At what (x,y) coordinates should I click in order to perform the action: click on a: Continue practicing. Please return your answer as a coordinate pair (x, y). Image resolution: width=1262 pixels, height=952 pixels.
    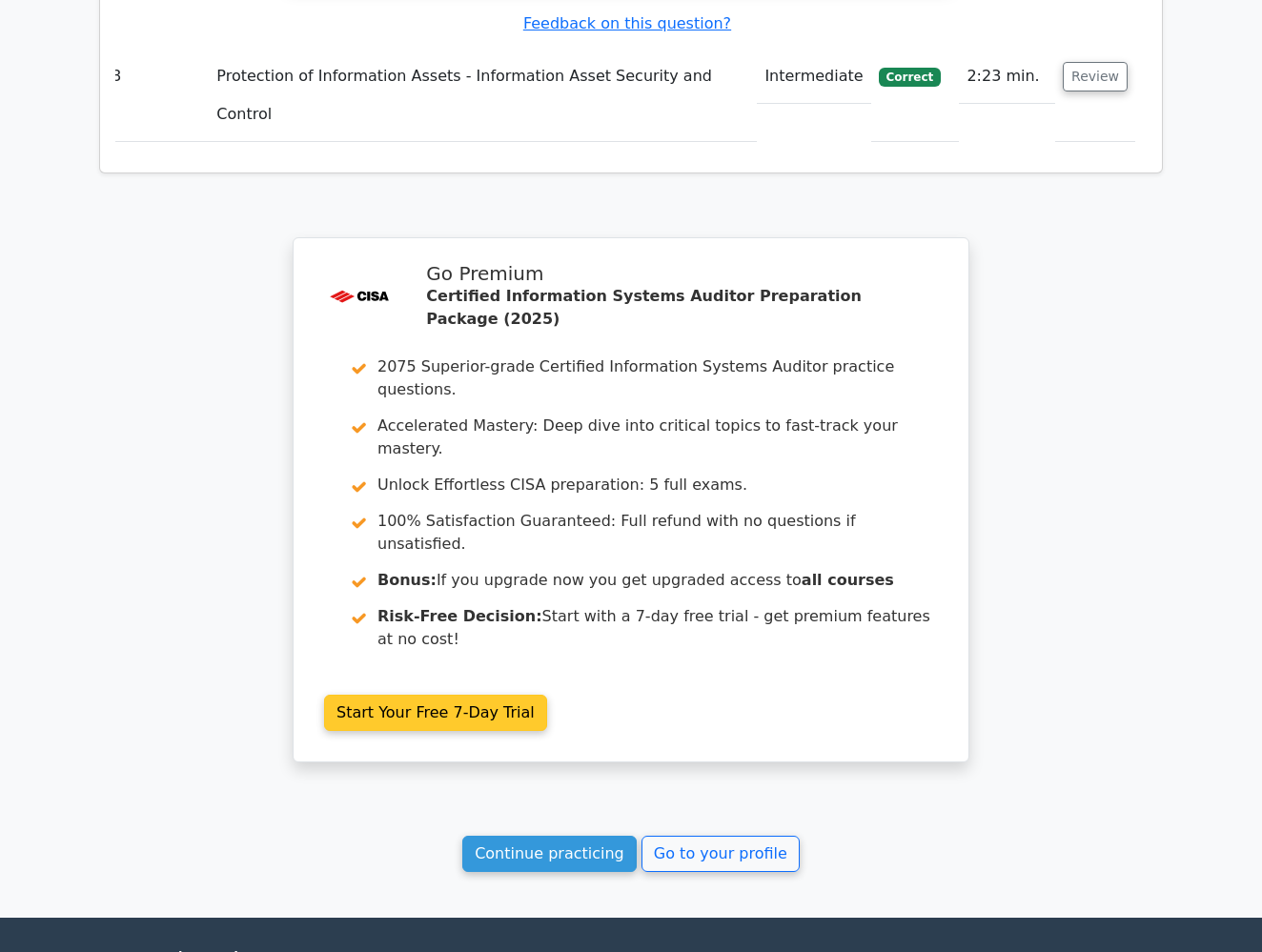
    Looking at the image, I should click on (549, 854).